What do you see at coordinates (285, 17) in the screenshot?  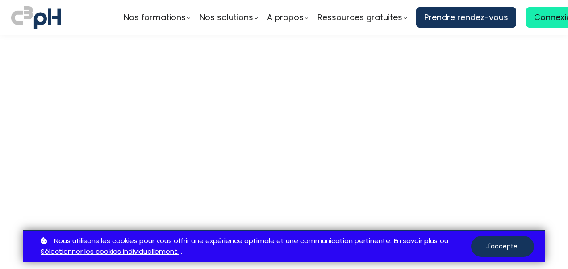 I see `span: A propos` at bounding box center [285, 17].